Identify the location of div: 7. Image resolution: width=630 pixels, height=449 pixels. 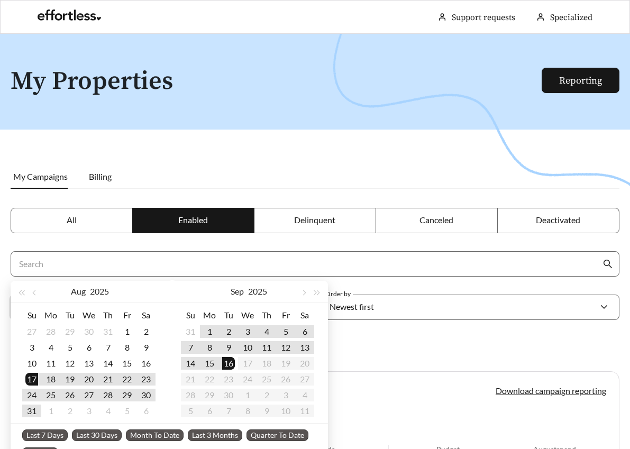
(191, 348).